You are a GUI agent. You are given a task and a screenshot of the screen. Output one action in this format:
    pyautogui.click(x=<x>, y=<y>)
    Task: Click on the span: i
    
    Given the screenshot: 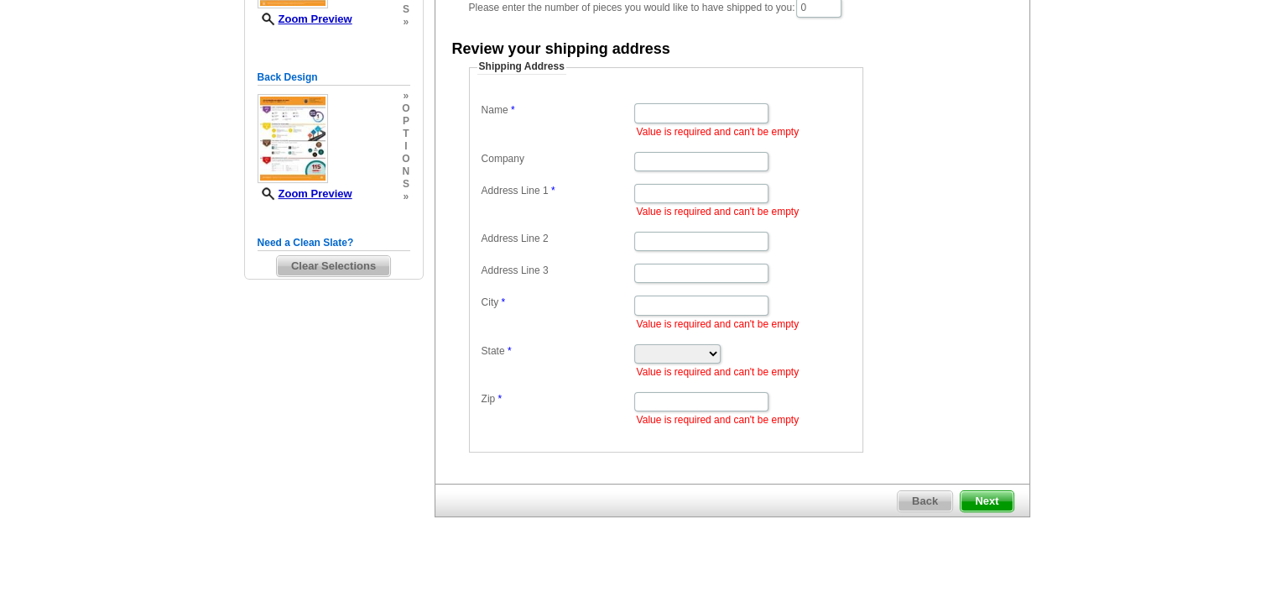 What is the action you would take?
    pyautogui.click(x=405, y=146)
    